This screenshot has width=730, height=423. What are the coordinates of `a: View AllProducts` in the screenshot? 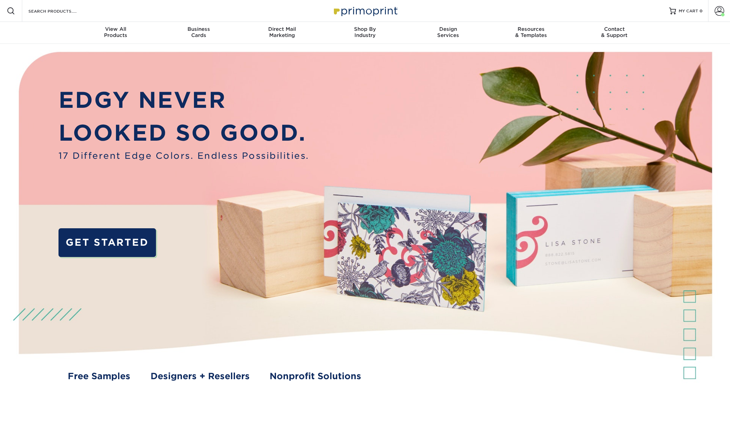 It's located at (116, 33).